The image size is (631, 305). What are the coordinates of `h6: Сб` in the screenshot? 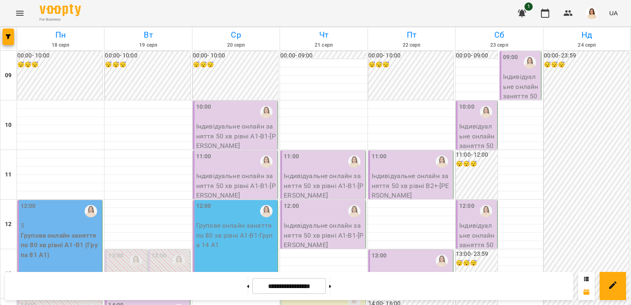 It's located at (499, 35).